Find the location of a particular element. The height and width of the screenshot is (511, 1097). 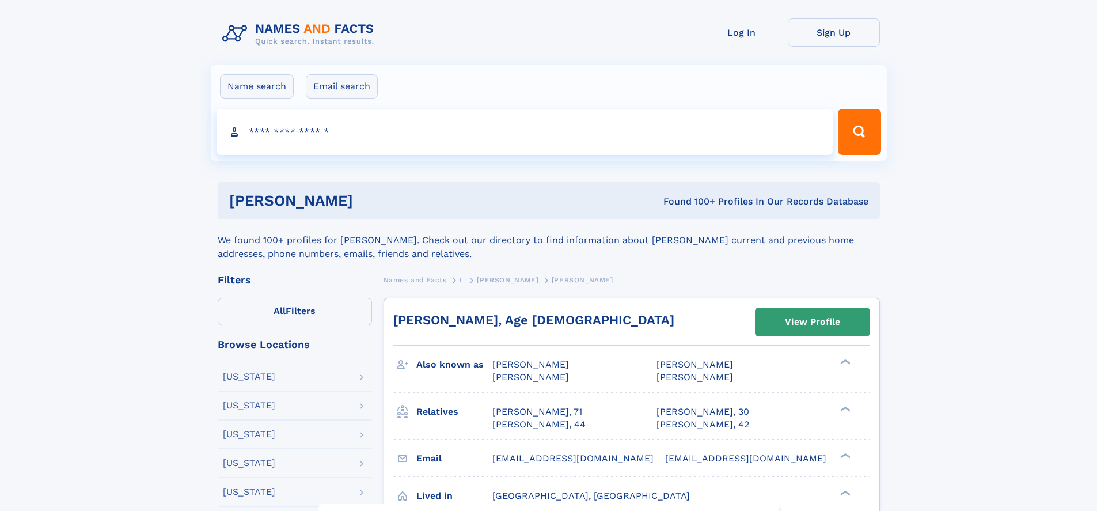

div: Browse Locations is located at coordinates (295, 344).